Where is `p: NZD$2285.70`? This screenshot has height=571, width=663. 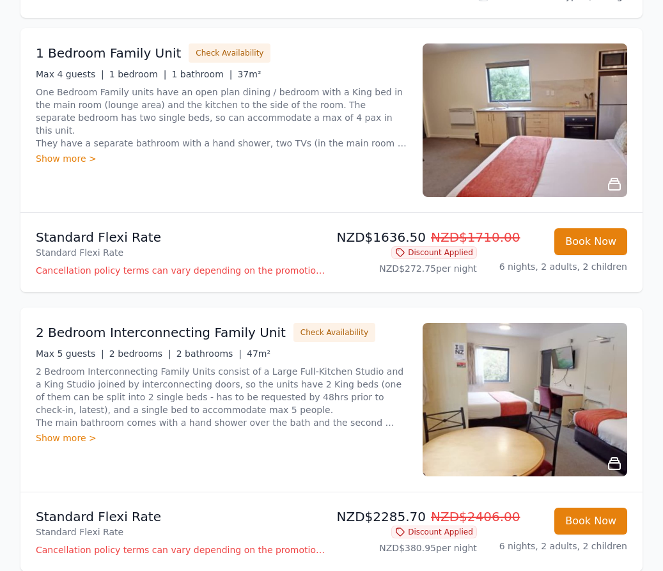
p: NZD$2285.70 is located at coordinates (406, 516).